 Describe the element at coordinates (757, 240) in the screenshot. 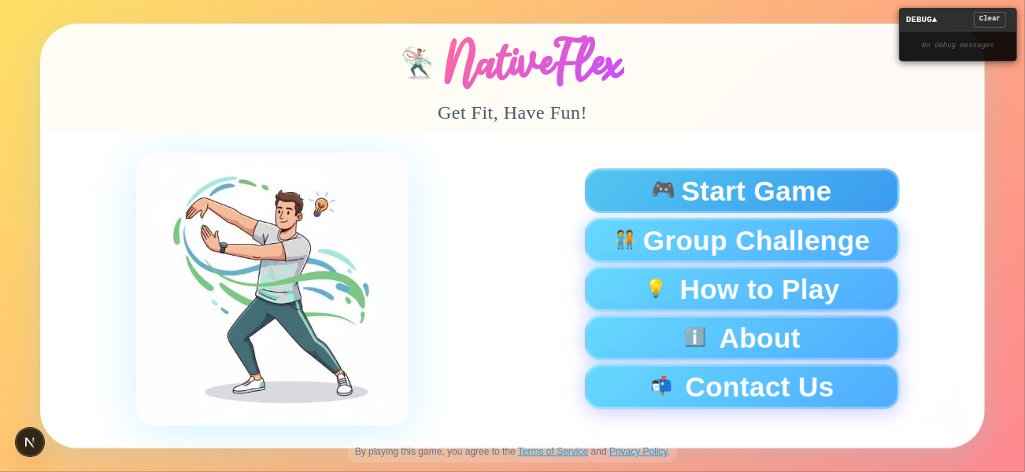

I see `span: Group Challenge` at that location.